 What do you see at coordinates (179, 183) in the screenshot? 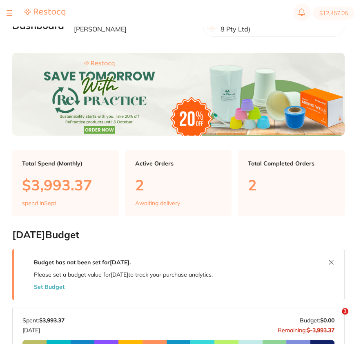
I see `a: Active Orders2Awaiting delivery` at bounding box center [179, 183].